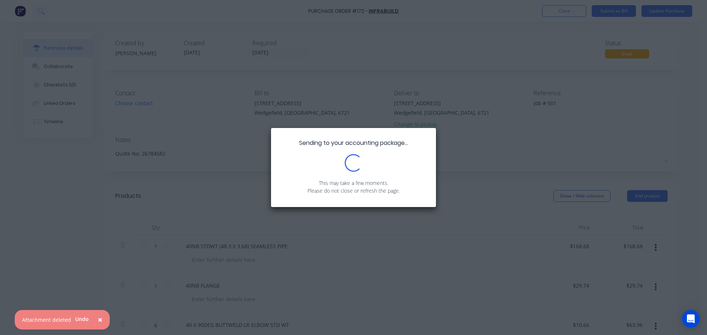  Describe the element at coordinates (354, 143) in the screenshot. I see `span: Sending to your accounting package...` at that location.